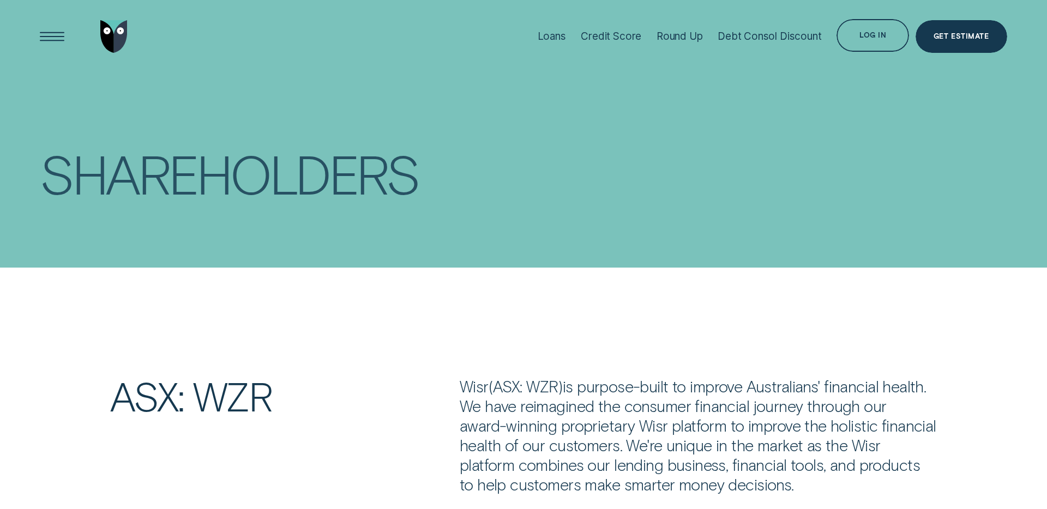 Image resolution: width=1047 pixels, height=509 pixels. What do you see at coordinates (611, 36) in the screenshot?
I see `div: Credit Score` at bounding box center [611, 36].